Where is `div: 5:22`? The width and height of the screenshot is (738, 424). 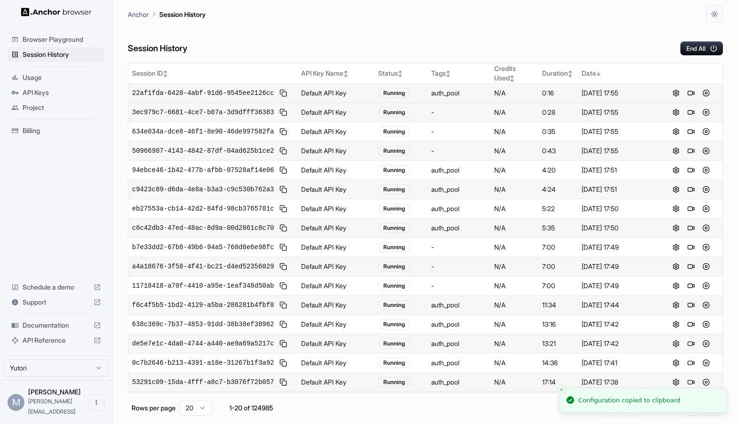 div: 5:22 is located at coordinates (558, 209).